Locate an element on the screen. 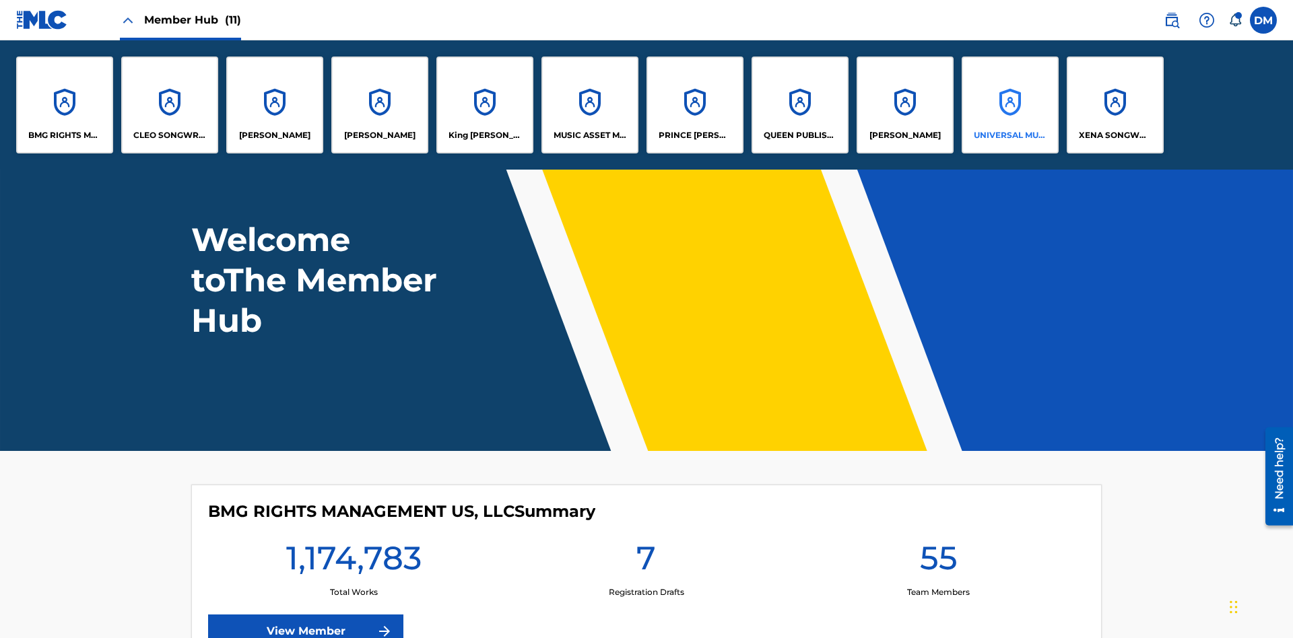  div: Need help? is located at coordinates (24, 47).